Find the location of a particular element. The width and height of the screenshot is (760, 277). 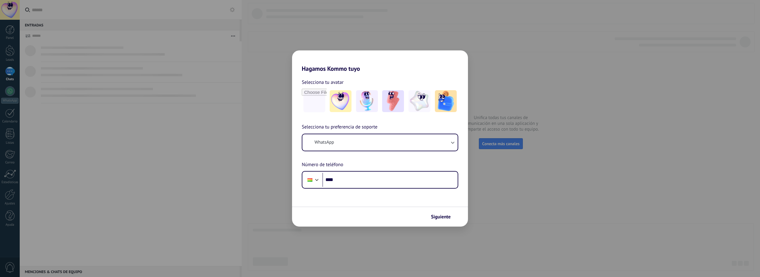

button: WhatsApp is located at coordinates (380, 142).